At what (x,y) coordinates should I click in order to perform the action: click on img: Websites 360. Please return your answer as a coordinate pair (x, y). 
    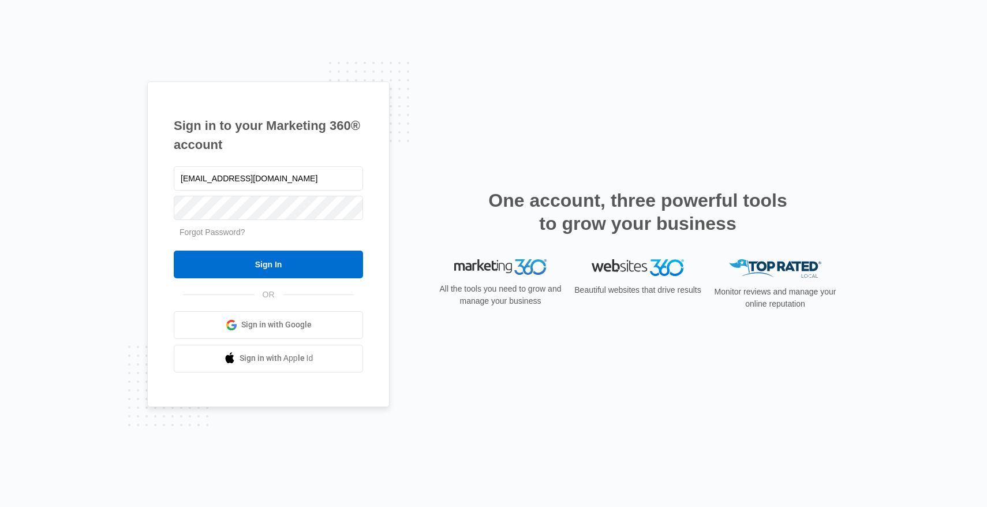
    Looking at the image, I should click on (638, 267).